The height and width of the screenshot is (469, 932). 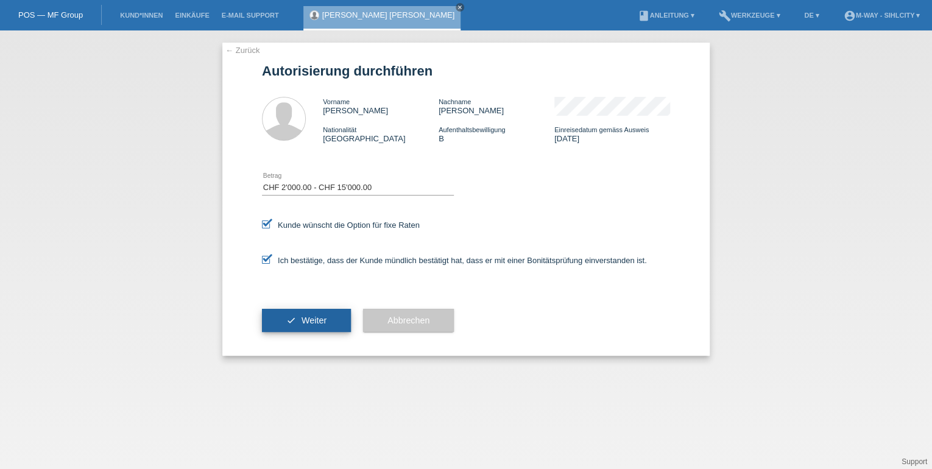 What do you see at coordinates (192, 15) in the screenshot?
I see `a: Einkäufe` at bounding box center [192, 15].